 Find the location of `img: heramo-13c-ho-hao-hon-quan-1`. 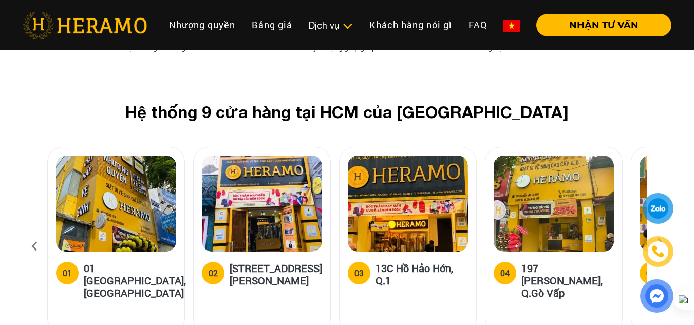

img: heramo-13c-ho-hao-hon-quan-1 is located at coordinates (408, 204).